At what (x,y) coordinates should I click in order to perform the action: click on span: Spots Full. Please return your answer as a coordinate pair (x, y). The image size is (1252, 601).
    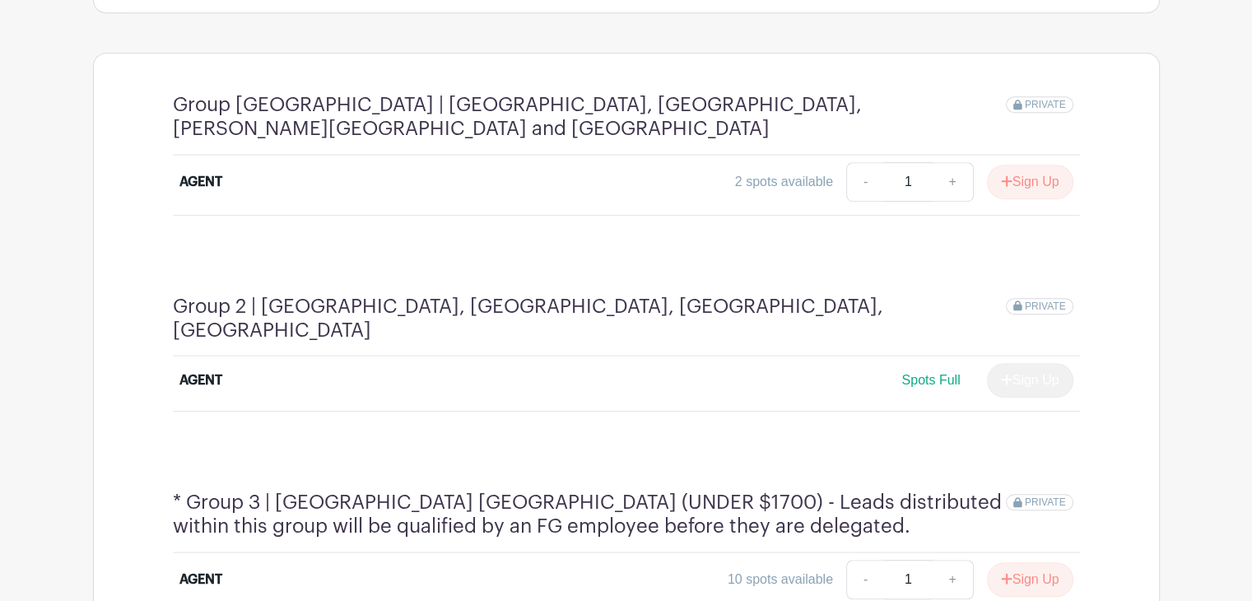
    Looking at the image, I should click on (930, 379).